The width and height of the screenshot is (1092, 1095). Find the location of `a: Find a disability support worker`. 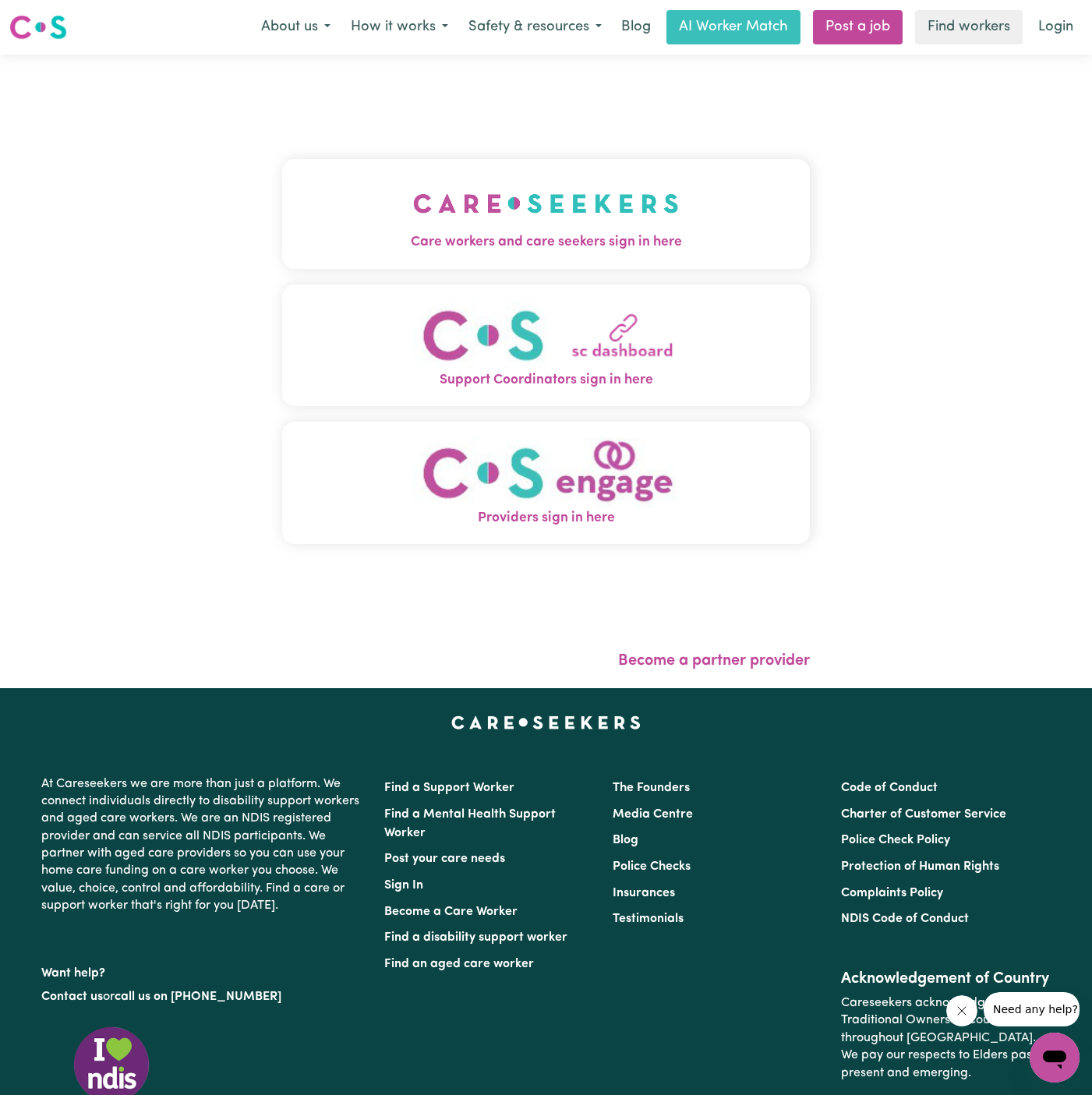

a: Find a disability support worker is located at coordinates (475, 938).